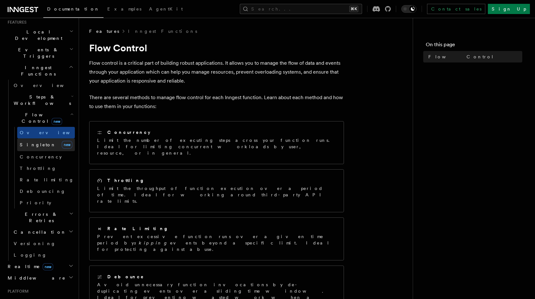 The image size is (535, 299). Describe the element at coordinates (46, 191) in the screenshot. I see `a: Debouncing` at that location.